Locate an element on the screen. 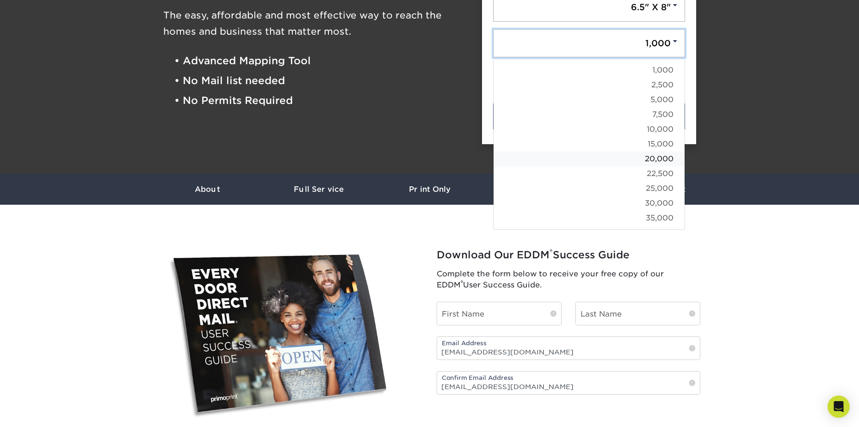 The width and height of the screenshot is (859, 427). h3: The easy, affordable and most effective way to reach the homes and business that matter most. is located at coordinates (316, 24).